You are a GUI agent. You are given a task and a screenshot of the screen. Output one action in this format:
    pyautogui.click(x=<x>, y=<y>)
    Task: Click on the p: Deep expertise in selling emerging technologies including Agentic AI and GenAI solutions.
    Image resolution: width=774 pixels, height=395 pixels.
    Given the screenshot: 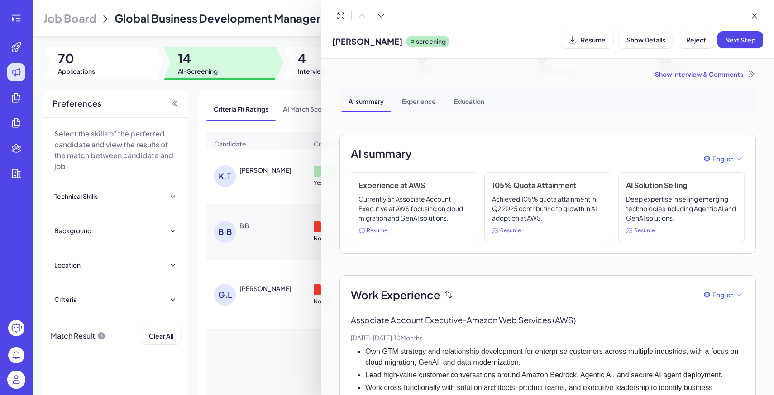 What is the action you would take?
    pyautogui.click(x=681, y=209)
    